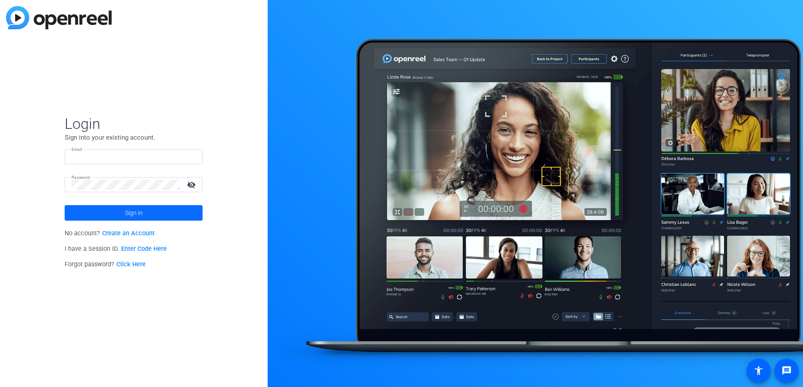  Describe the element at coordinates (77, 149) in the screenshot. I see `mat-label: Email` at that location.